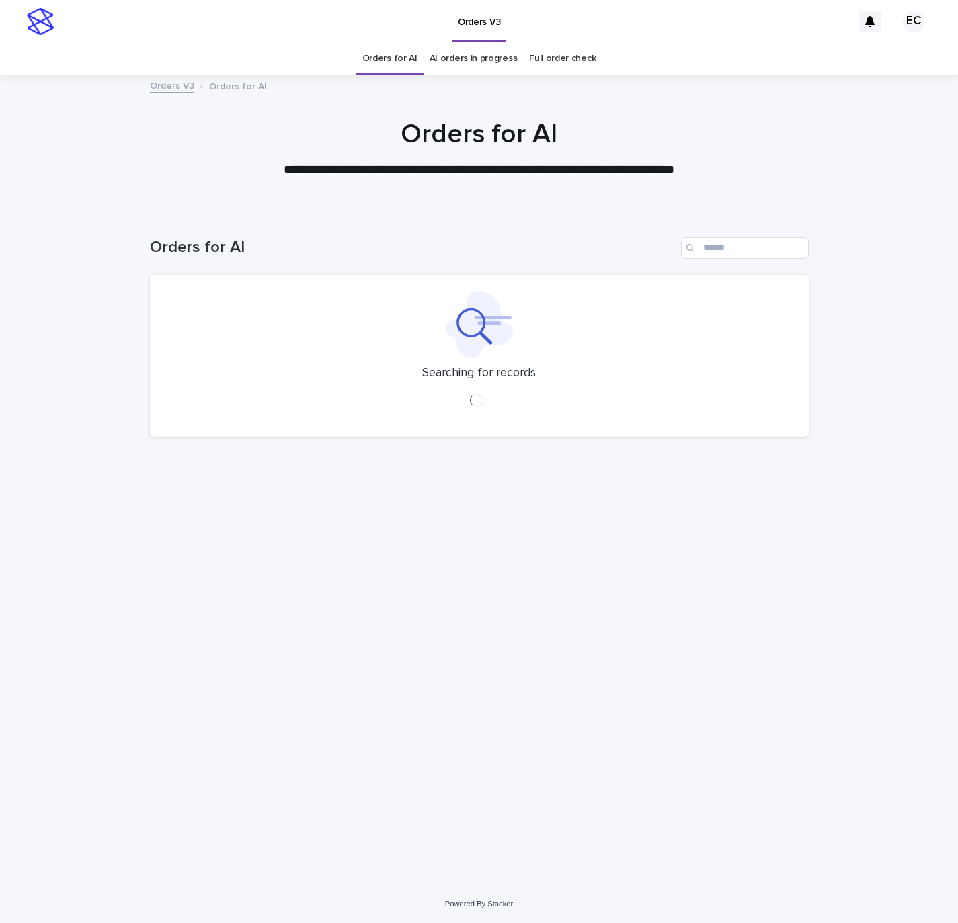 The height and width of the screenshot is (923, 958). What do you see at coordinates (473, 58) in the screenshot?
I see `a: AI orders in progress` at bounding box center [473, 58].